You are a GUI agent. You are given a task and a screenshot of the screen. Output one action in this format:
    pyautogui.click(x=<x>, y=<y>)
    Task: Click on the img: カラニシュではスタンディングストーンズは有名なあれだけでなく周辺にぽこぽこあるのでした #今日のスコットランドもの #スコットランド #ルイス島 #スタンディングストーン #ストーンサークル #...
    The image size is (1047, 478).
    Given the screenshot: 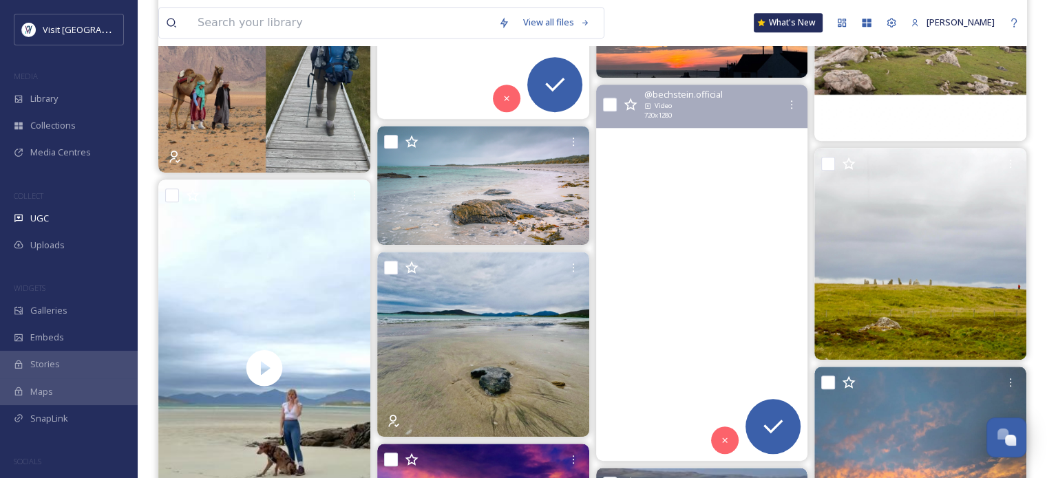 What is the action you would take?
    pyautogui.click(x=920, y=254)
    